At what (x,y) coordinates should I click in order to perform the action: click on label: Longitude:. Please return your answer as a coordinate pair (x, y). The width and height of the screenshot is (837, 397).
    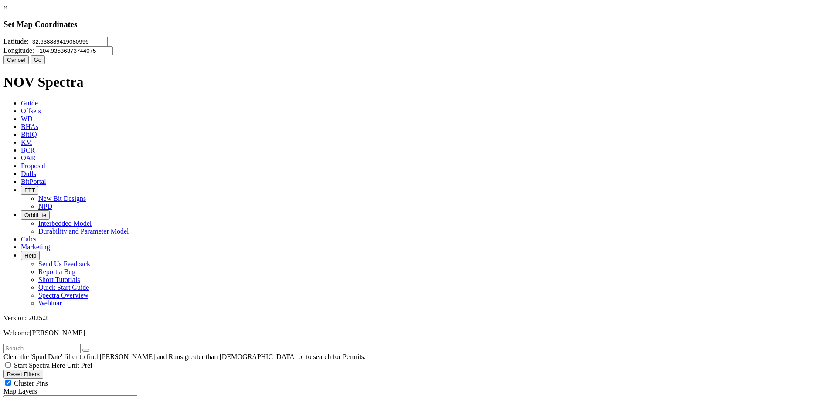
    Looking at the image, I should click on (19, 50).